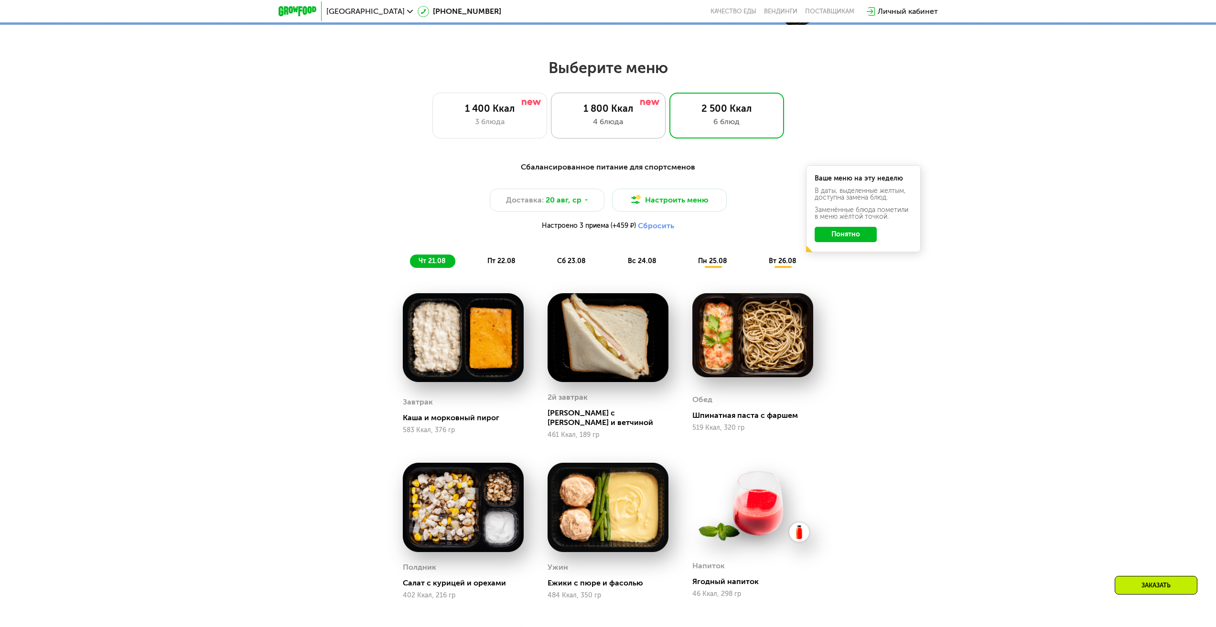 Image resolution: width=1216 pixels, height=627 pixels. I want to click on div: 484 Ккал, 350 гр, so click(608, 596).